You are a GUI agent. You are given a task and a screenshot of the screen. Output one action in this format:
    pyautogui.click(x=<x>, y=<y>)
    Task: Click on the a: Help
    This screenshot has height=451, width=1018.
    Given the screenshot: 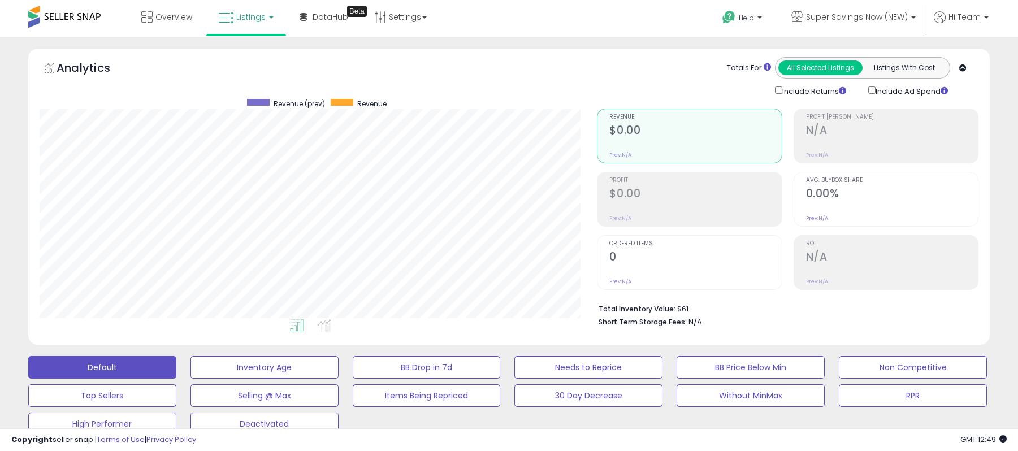 What is the action you would take?
    pyautogui.click(x=743, y=19)
    